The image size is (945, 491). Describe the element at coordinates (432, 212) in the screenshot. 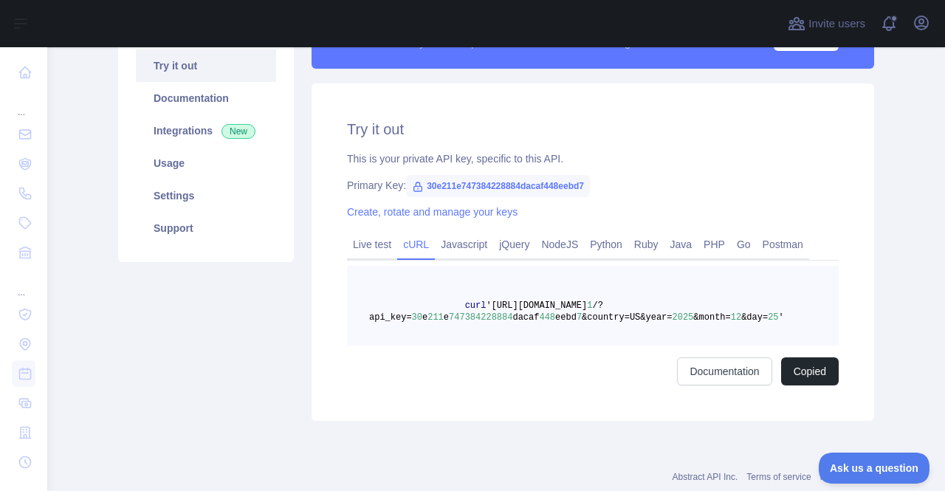

I see `a: Create, rotate and manage your keys` at that location.